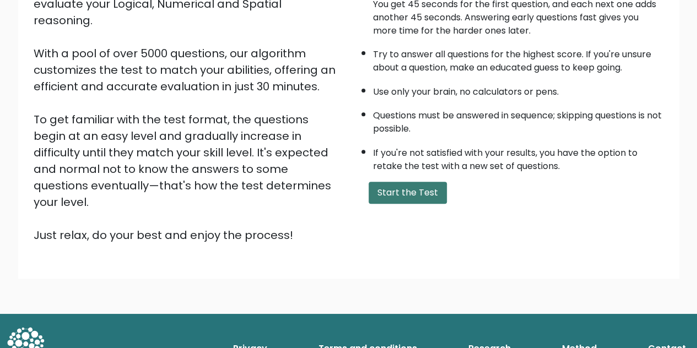 This screenshot has width=697, height=348. What do you see at coordinates (518, 157) in the screenshot?
I see `li: If you're not satisfied with your results, you have the option to retake the test with a new set ...` at bounding box center [518, 157].